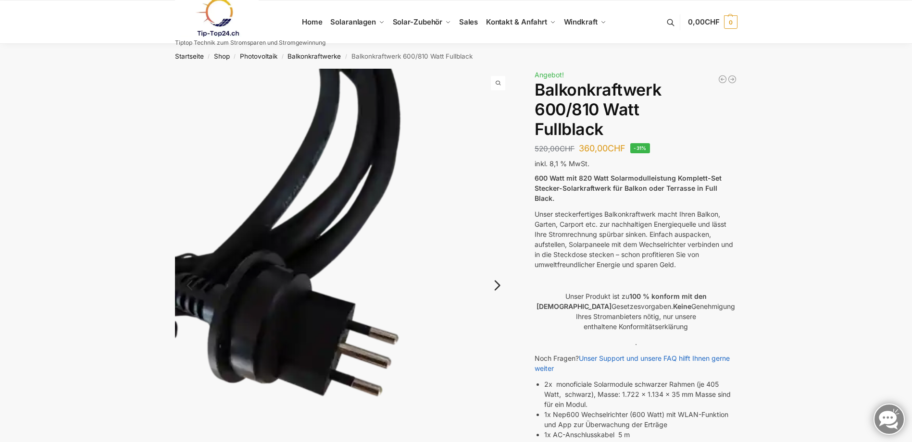  What do you see at coordinates (602, 148) in the screenshot?
I see `bdi: 360,00` at bounding box center [602, 148].